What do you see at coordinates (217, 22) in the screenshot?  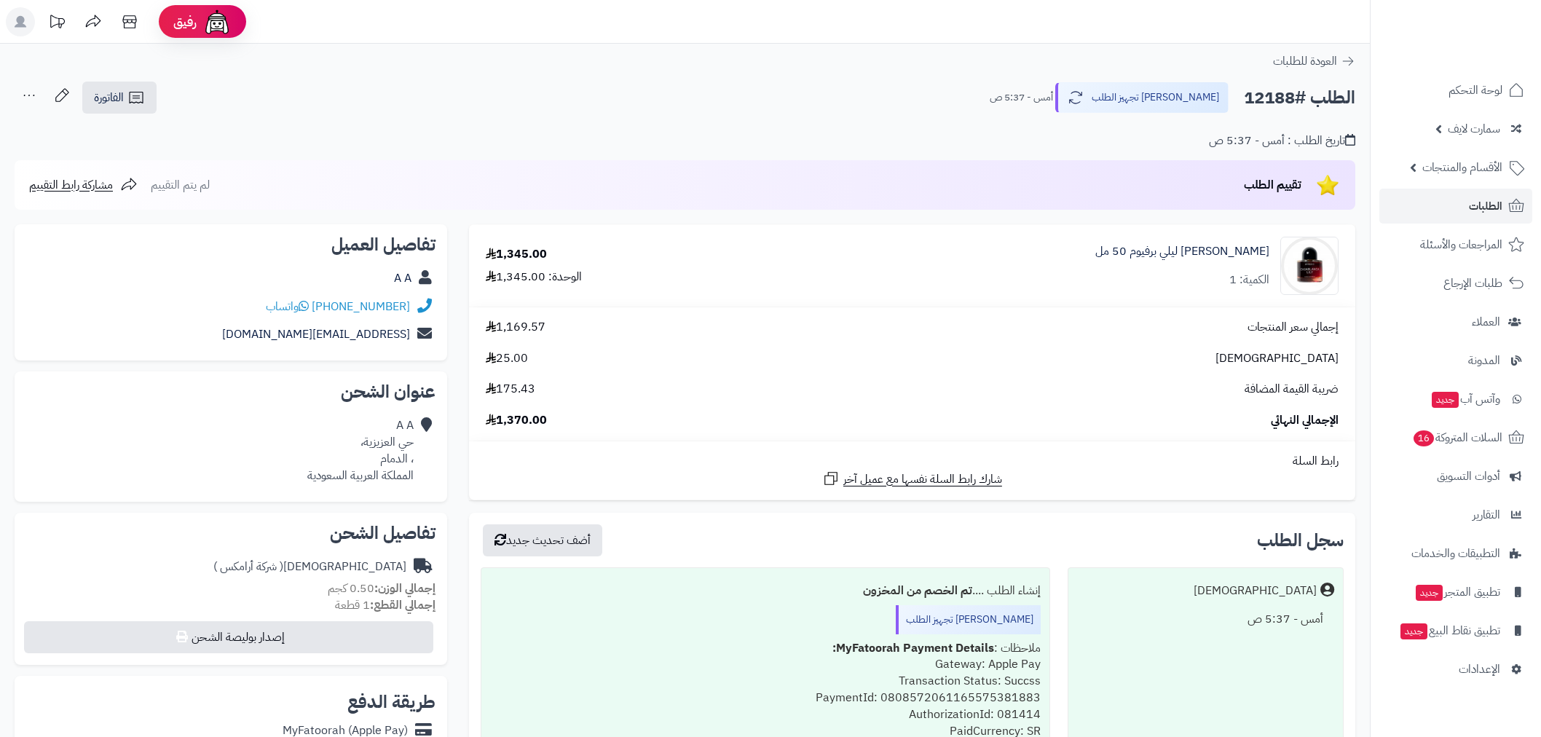 I see `img: ai-face.png` at bounding box center [217, 22].